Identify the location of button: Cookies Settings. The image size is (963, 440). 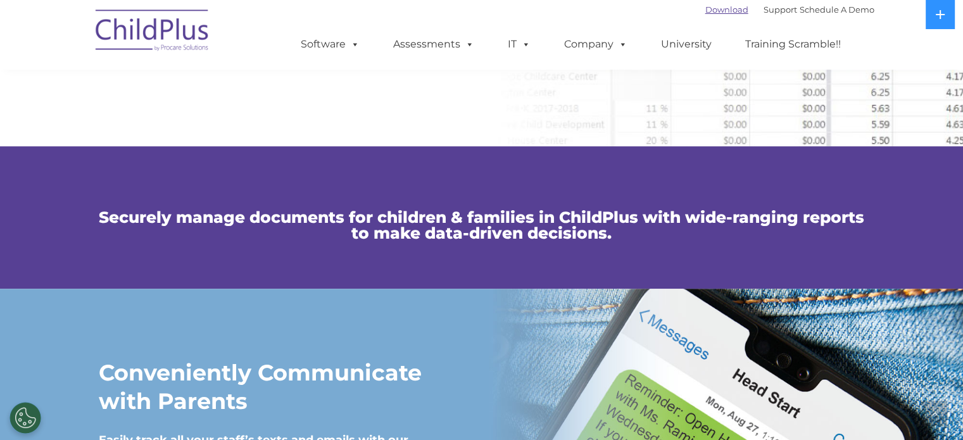
(25, 418).